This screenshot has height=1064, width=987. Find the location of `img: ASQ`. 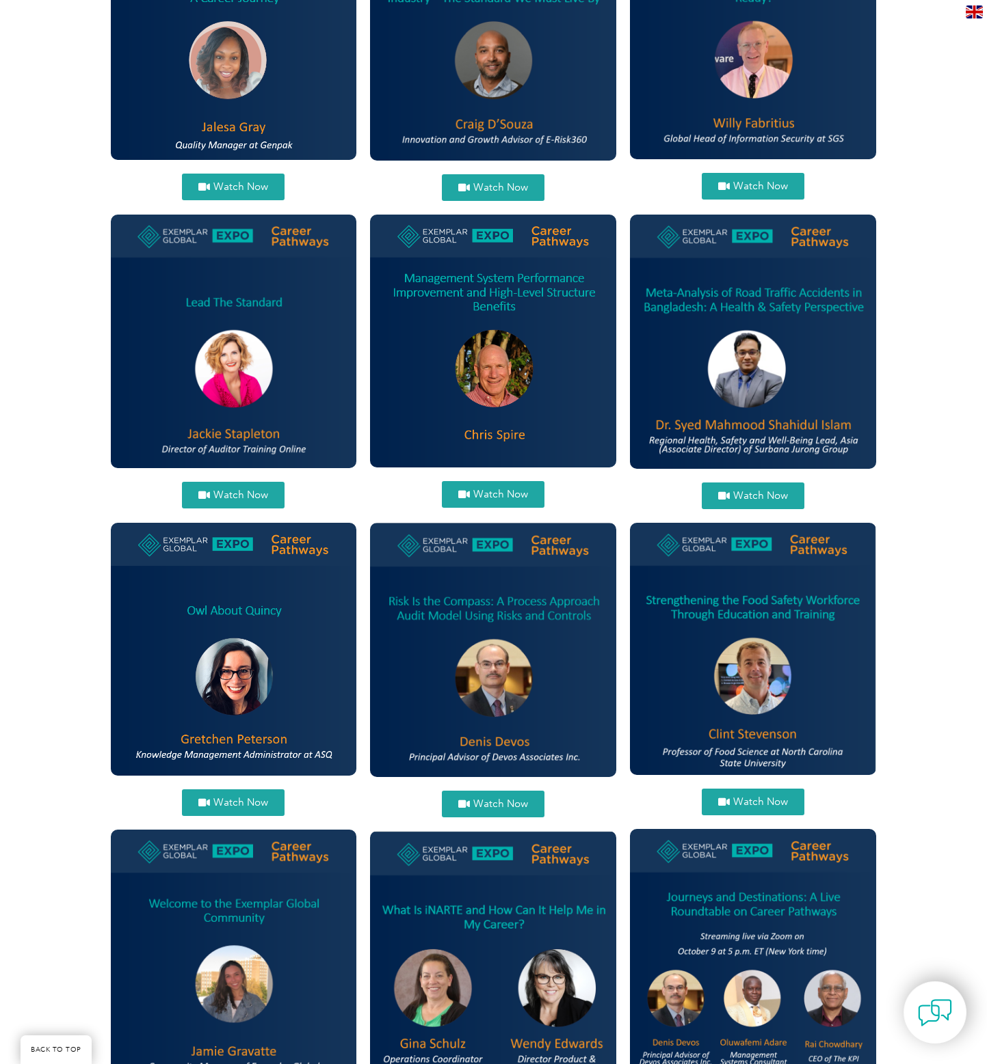

img: ASQ is located at coordinates (234, 649).